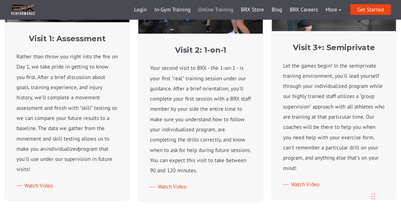 The image size is (401, 211). I want to click on div: Chat Widget, so click(385, 195).